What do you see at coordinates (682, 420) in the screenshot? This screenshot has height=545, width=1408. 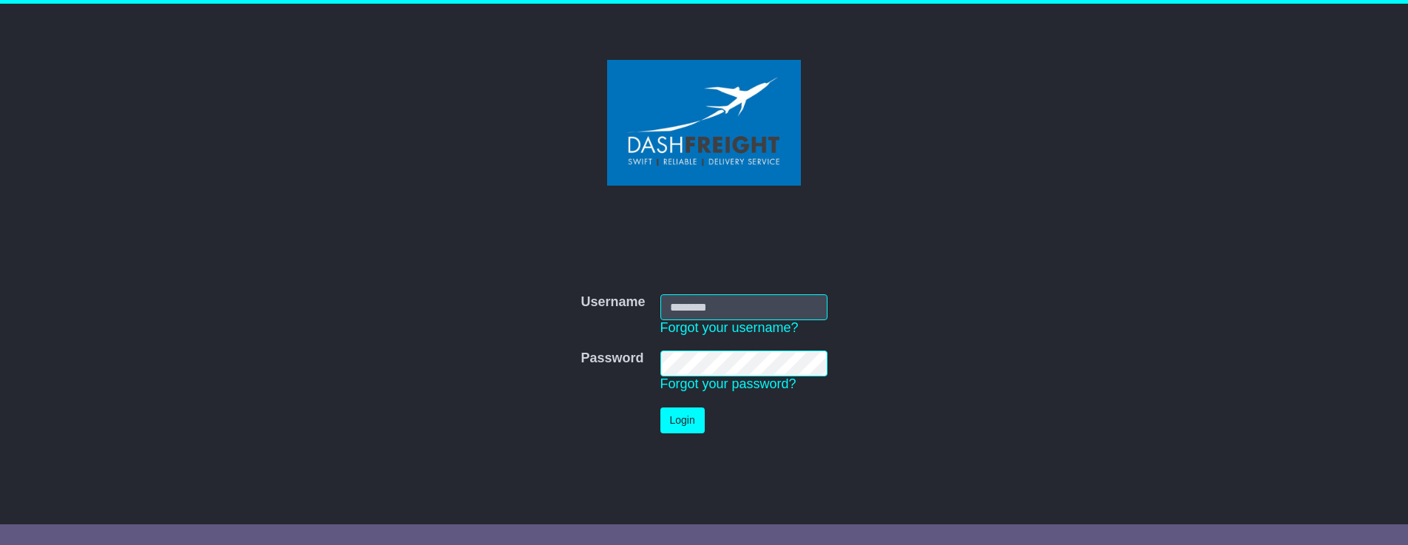 I see `button: Login` at bounding box center [682, 420].